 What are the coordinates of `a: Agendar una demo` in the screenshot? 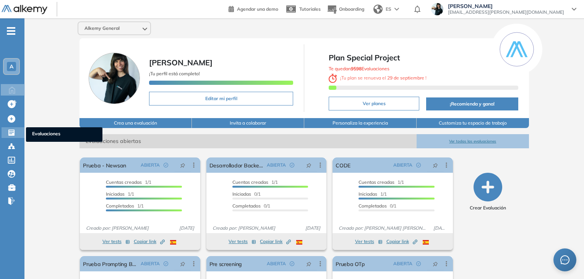 It's located at (253, 8).